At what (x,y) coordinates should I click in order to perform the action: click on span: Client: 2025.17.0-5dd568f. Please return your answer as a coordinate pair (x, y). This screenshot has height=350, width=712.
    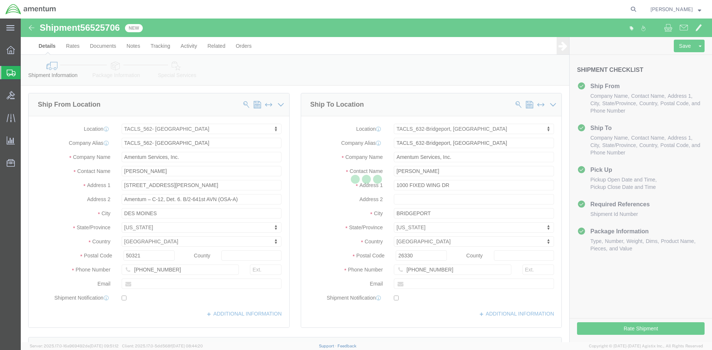
    Looking at the image, I should click on (162, 346).